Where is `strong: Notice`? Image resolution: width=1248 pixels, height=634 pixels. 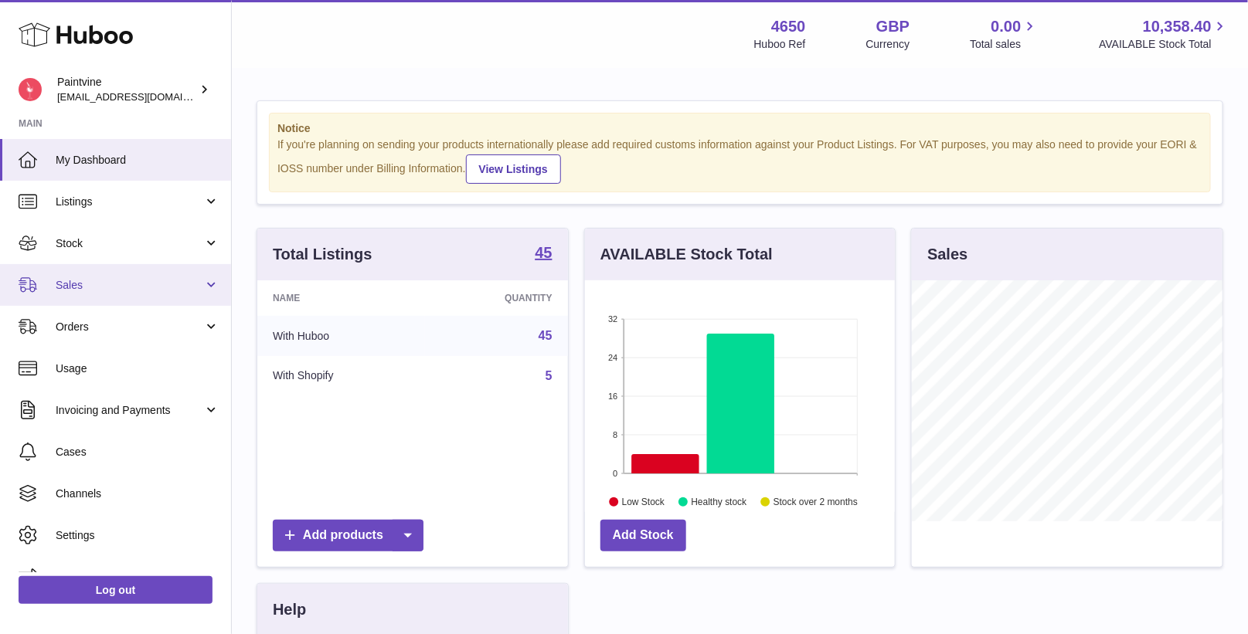 strong: Notice is located at coordinates (739, 128).